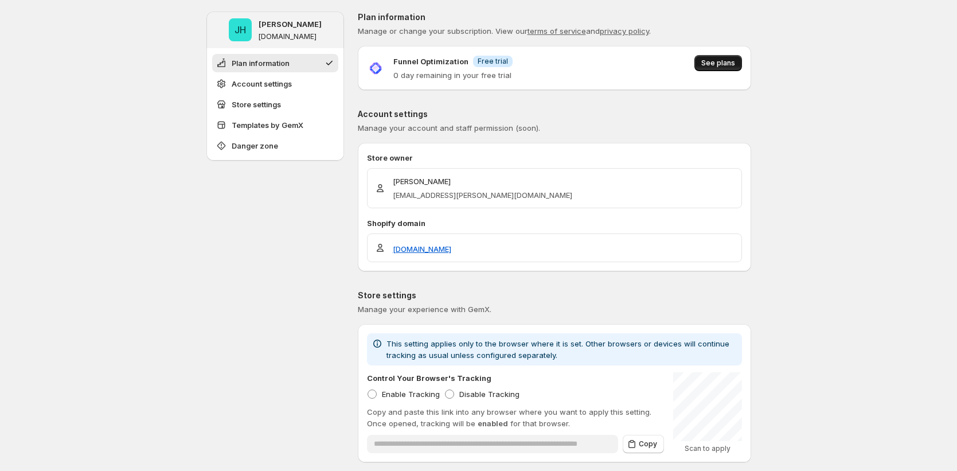  I want to click on p: Plan information, so click(555, 17).